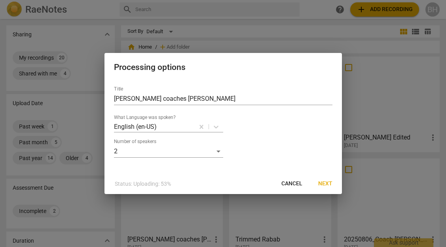  Describe the element at coordinates (325, 184) in the screenshot. I see `button: Next` at that location.